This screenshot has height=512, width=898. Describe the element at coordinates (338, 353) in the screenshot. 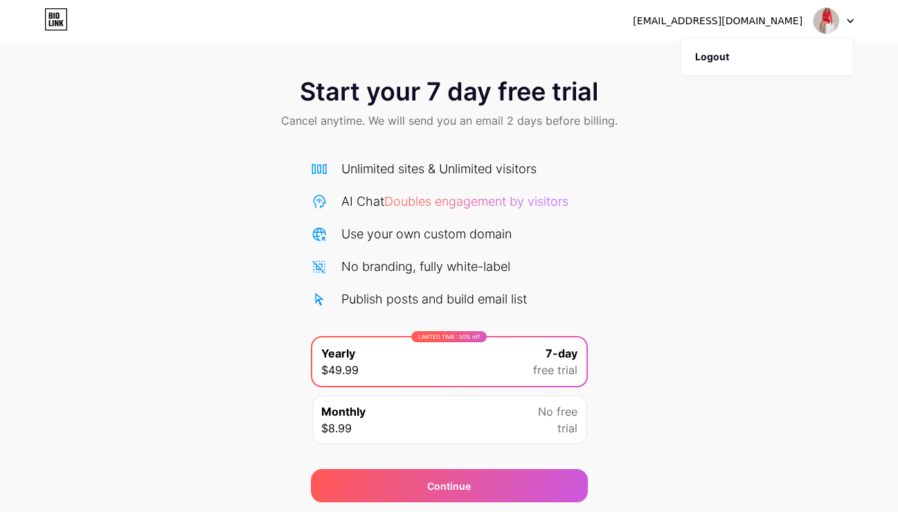

I see `span: Yearly` at that location.